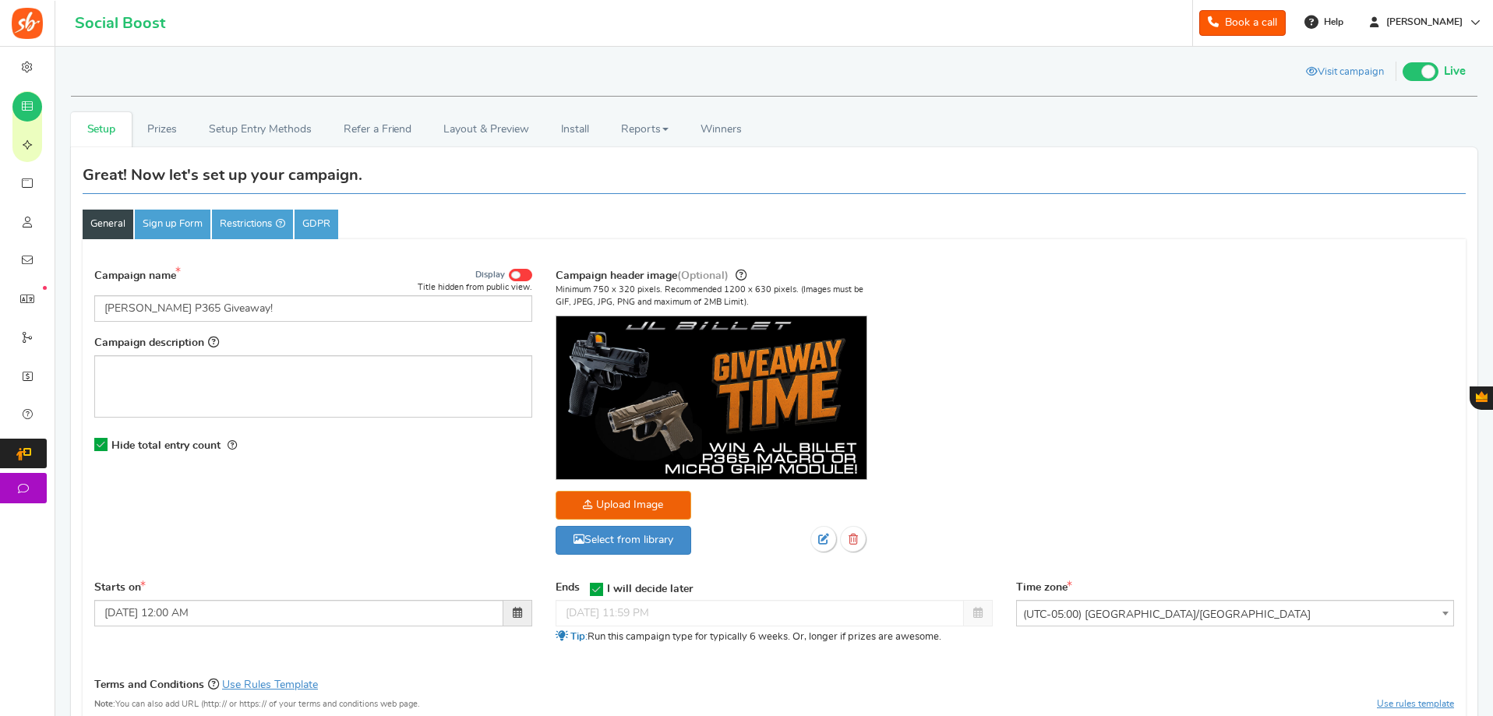  Describe the element at coordinates (1242, 23) in the screenshot. I see `a: Book a call` at that location.